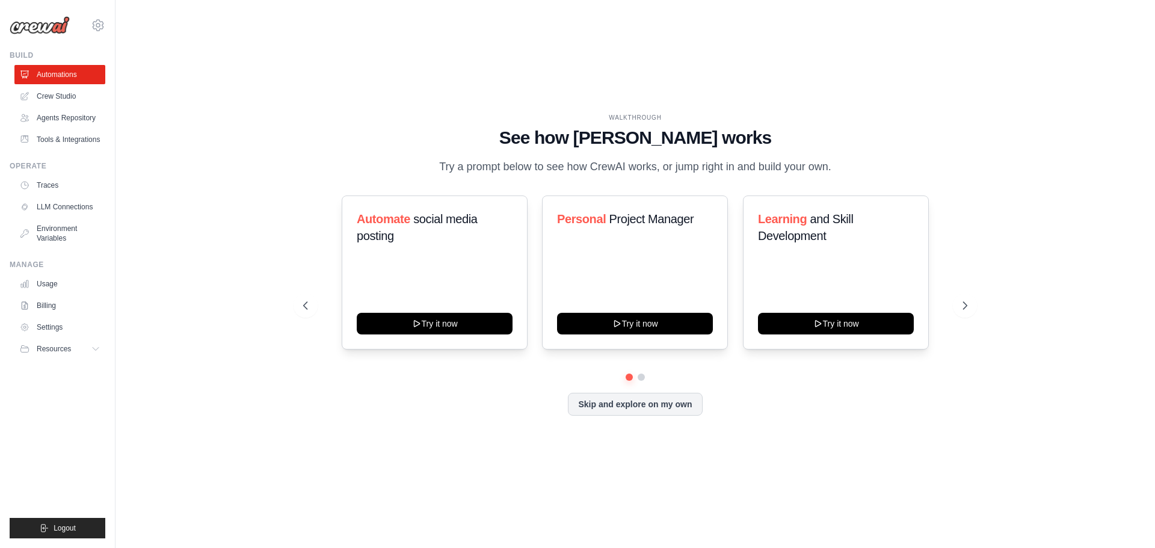  Describe the element at coordinates (60, 327) in the screenshot. I see `a: Settings` at that location.